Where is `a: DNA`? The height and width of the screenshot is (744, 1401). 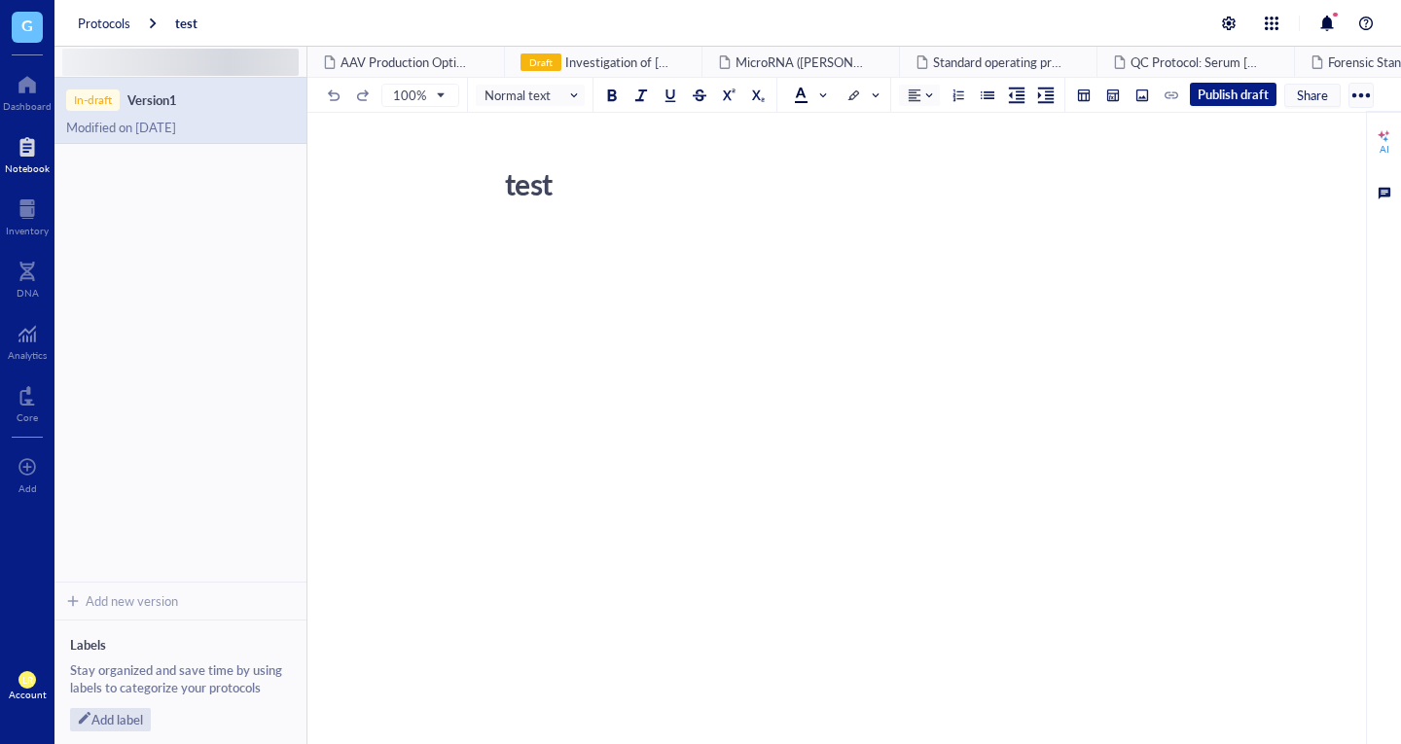 a: DNA is located at coordinates (27, 277).